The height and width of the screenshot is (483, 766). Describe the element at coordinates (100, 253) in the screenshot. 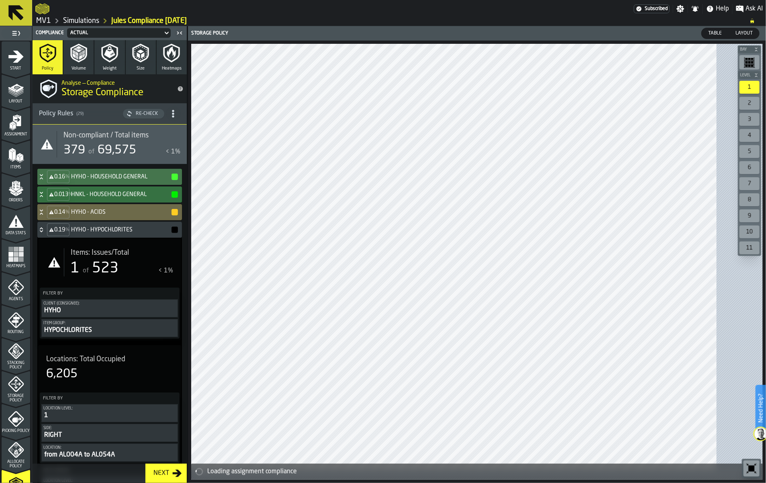

I see `span: Items: Issues/Total` at that location.